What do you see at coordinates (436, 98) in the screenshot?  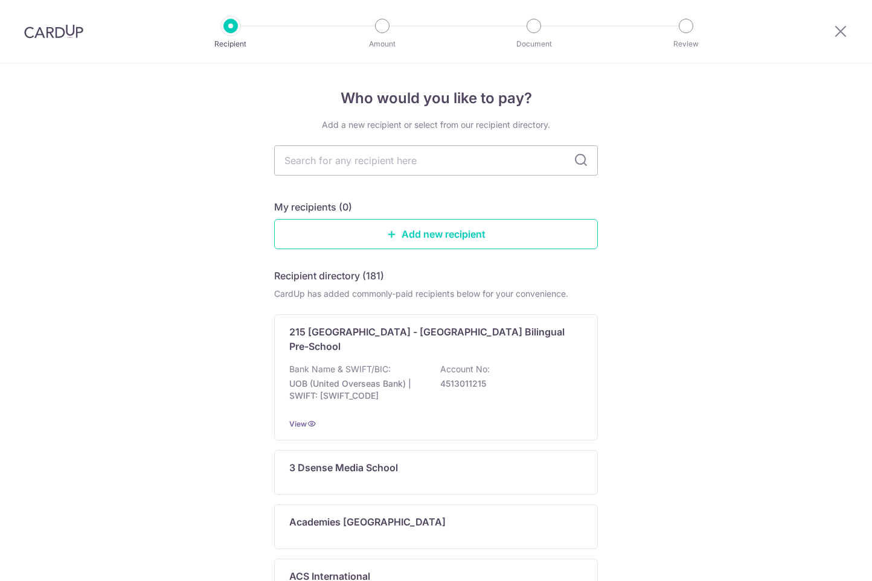 I see `h4: Who would you like to pay?` at bounding box center [436, 98].